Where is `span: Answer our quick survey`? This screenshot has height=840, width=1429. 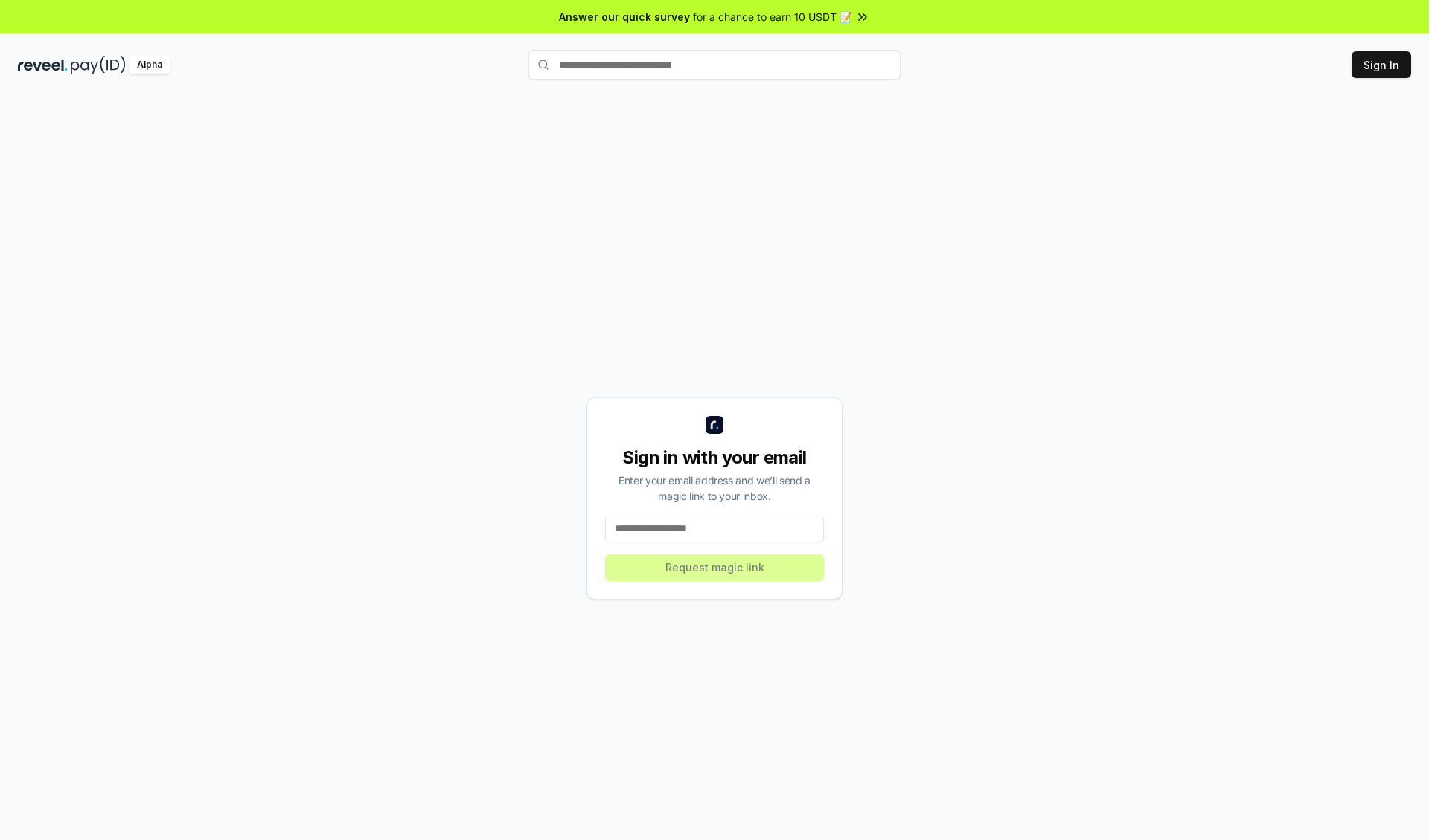
span: Answer our quick survey is located at coordinates (625, 17).